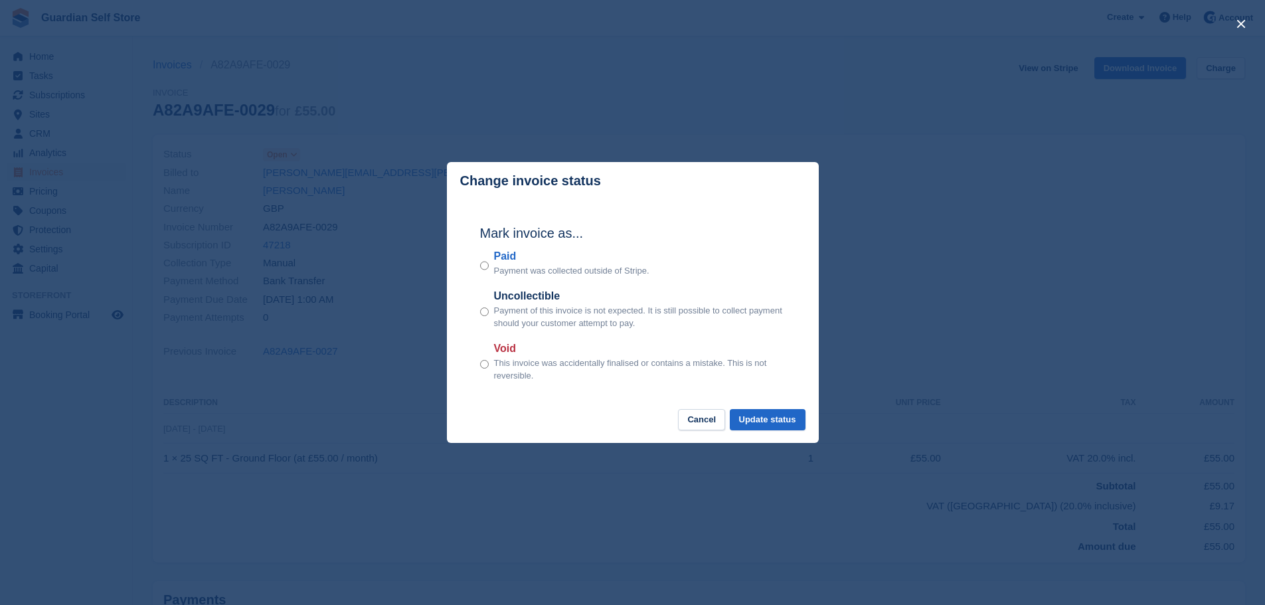 The image size is (1265, 605). Describe the element at coordinates (768, 420) in the screenshot. I see `button: Update status` at that location.